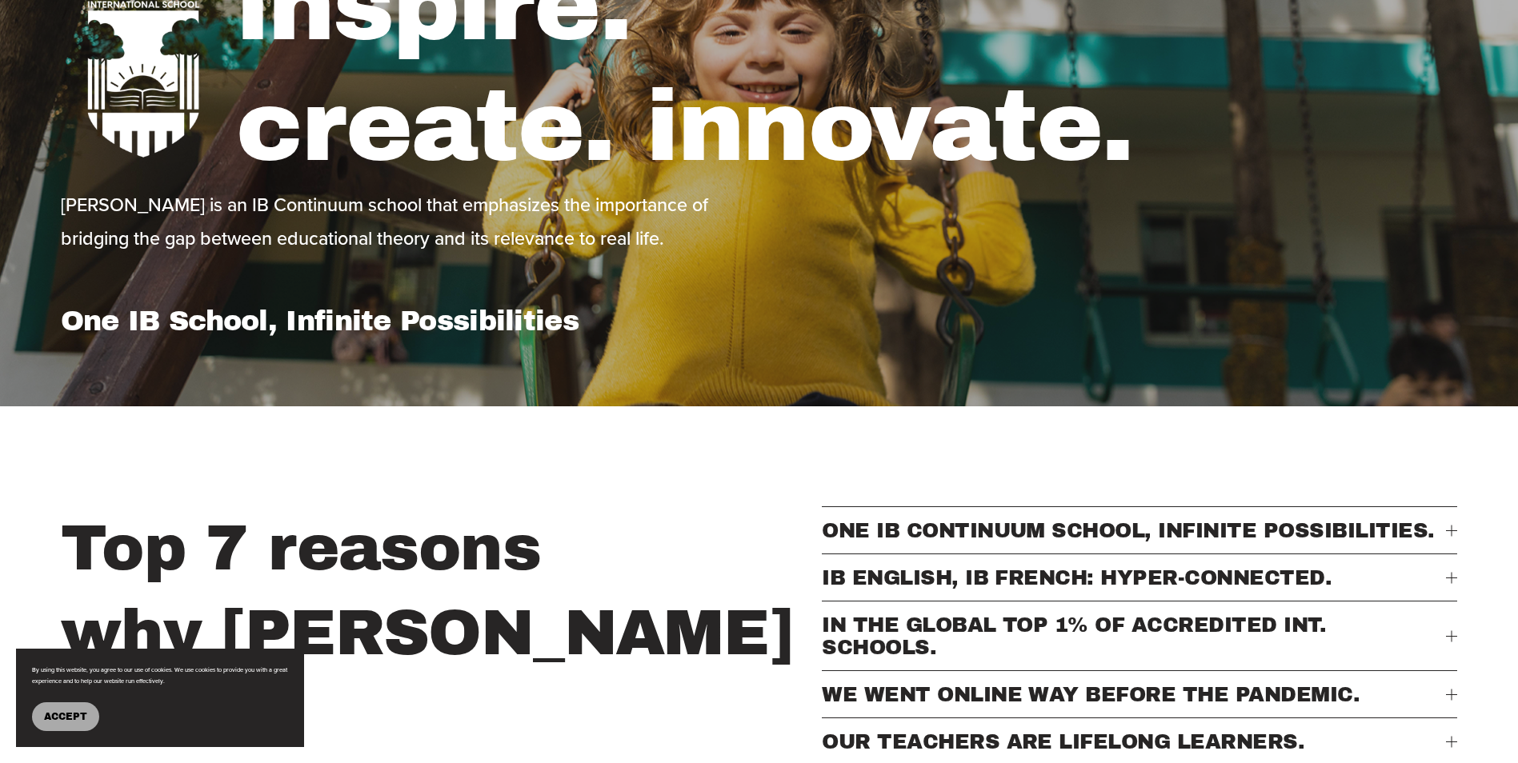 The image size is (1518, 763). What do you see at coordinates (1134, 695) in the screenshot?
I see `span: WE WENT ONLINE WAY BEFORE THE PANDEMIC.` at bounding box center [1134, 695].